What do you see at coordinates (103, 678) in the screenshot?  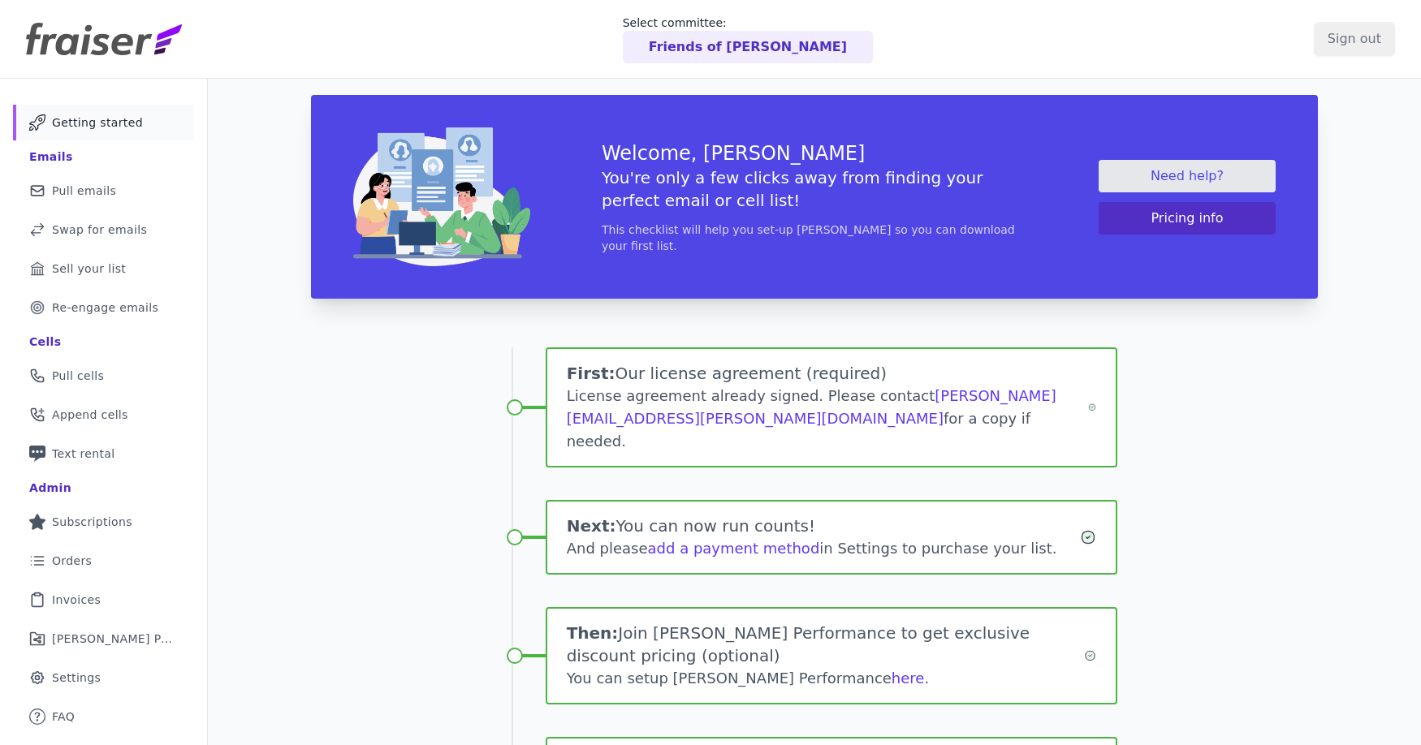 I see `a: Settings` at bounding box center [103, 678].